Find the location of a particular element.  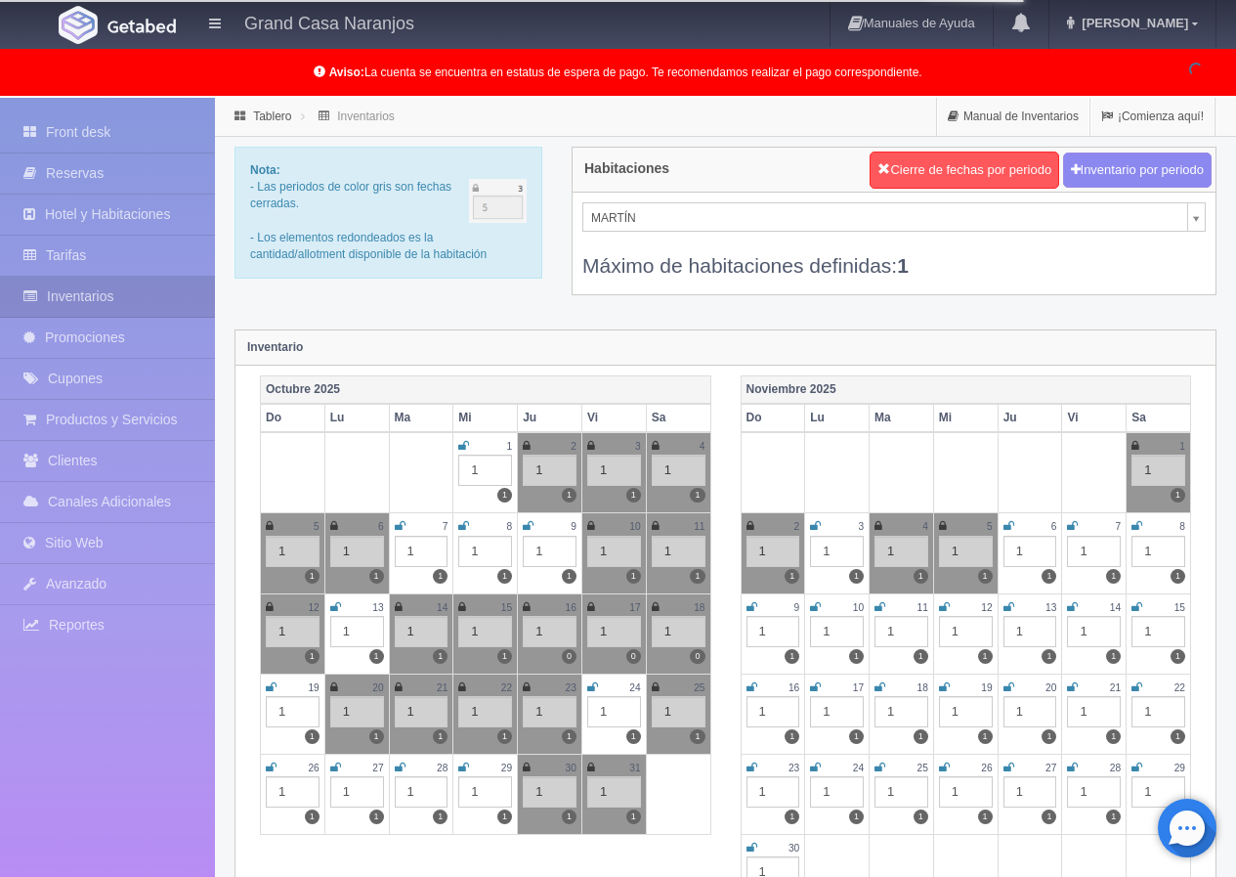

th: Octubre 2025 is located at coordinates (486, 389).